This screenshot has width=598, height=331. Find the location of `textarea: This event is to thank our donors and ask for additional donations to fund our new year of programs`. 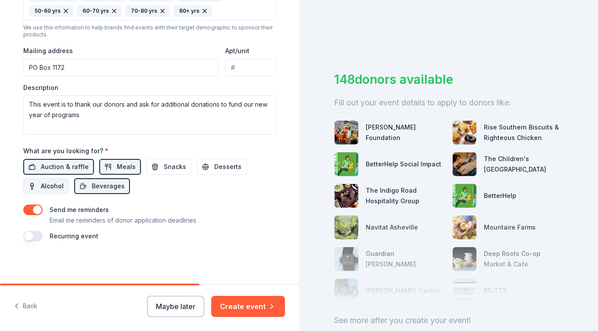

textarea: This event is to thank our donors and ask for additional donations to fund our new year of programs is located at coordinates (150, 115).